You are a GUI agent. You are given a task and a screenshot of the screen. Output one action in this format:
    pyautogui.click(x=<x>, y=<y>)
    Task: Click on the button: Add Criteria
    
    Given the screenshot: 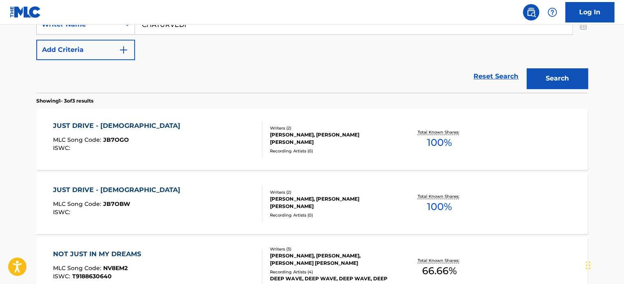 What is the action you would take?
    pyautogui.click(x=86, y=50)
    